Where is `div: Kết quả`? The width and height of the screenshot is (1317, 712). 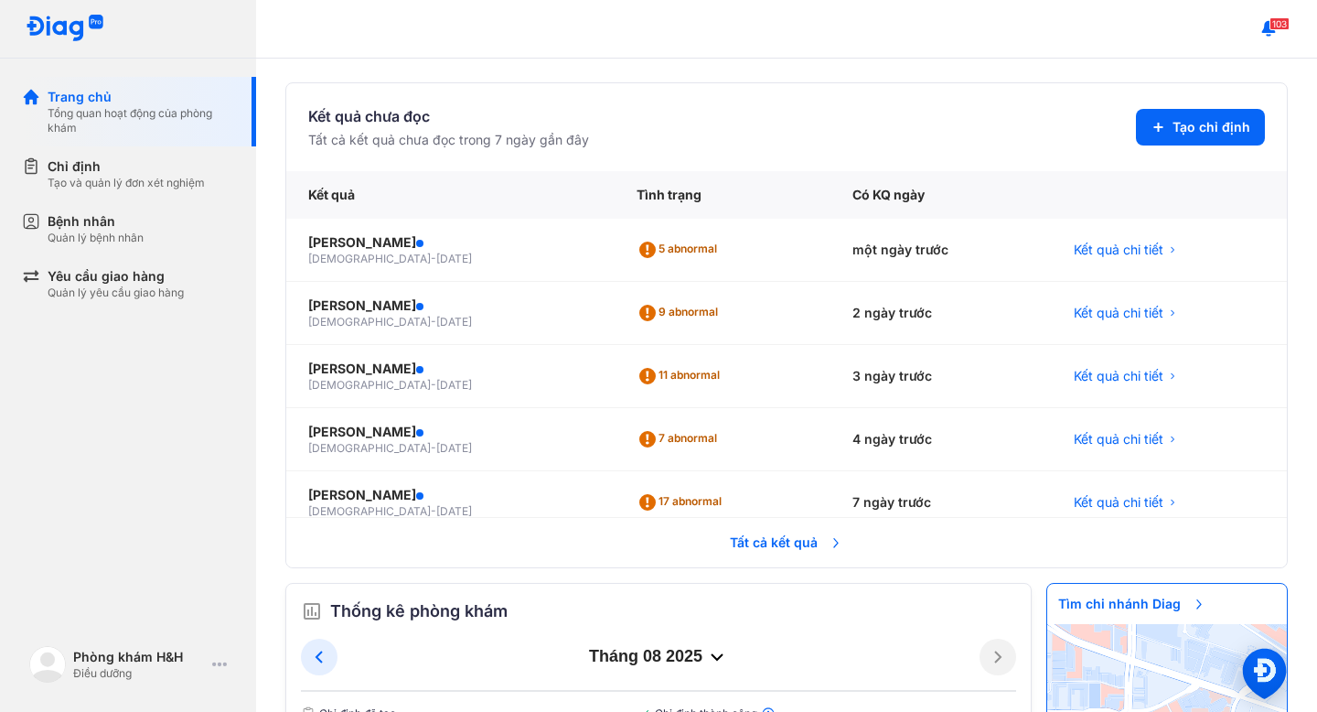 div: Kết quả is located at coordinates (450, 195).